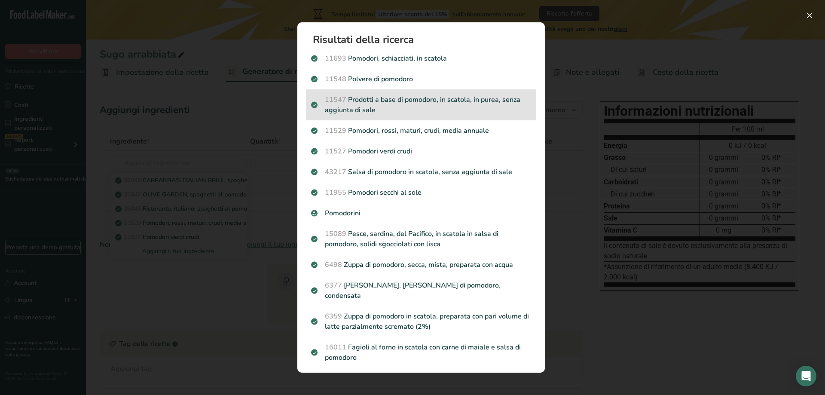 This screenshot has width=825, height=395. What do you see at coordinates (335, 100) in the screenshot?
I see `font: 11547` at bounding box center [335, 100].